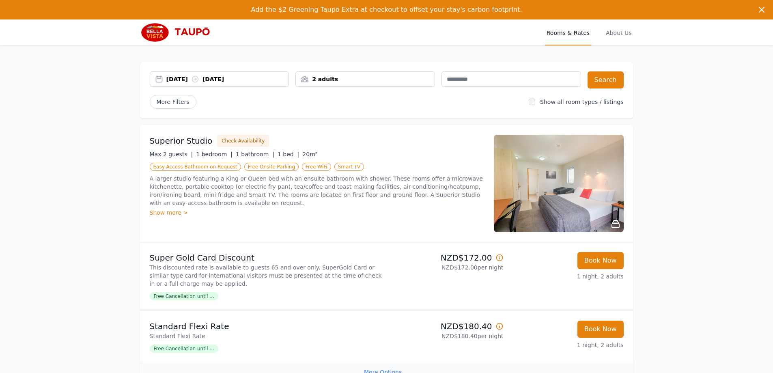  Describe the element at coordinates (288, 154) in the screenshot. I see `span: 1 bed |` at that location.